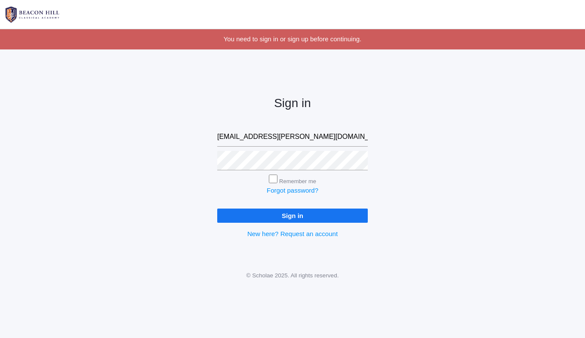  I want to click on input: Sign in, so click(293, 216).